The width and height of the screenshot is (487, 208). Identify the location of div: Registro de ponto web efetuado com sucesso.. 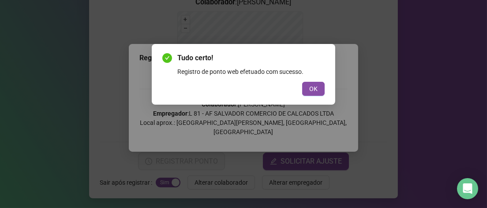
(251, 72).